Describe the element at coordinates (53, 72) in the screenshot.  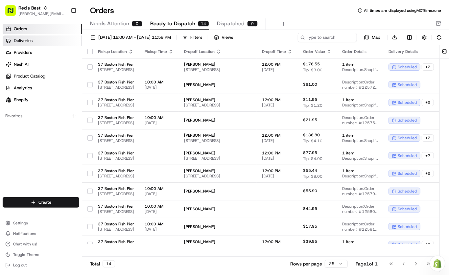
I see `div: We're available if you need us!` at that location.